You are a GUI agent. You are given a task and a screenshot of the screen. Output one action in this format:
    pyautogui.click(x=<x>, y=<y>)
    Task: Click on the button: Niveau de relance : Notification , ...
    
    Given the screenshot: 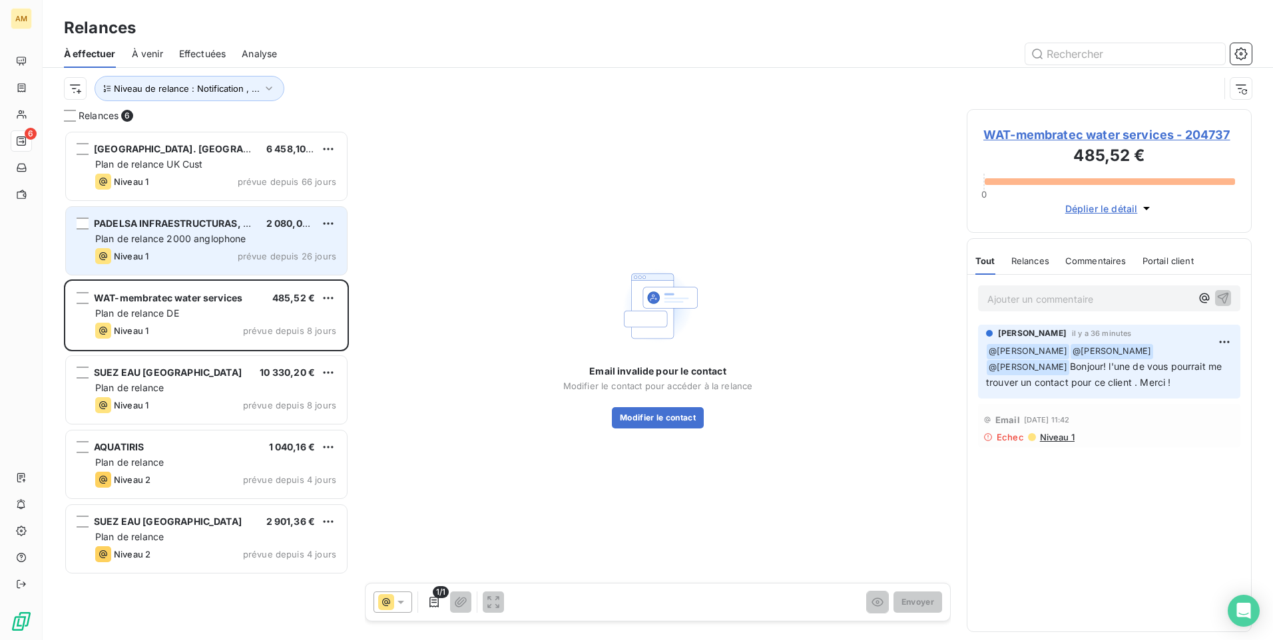 What is the action you would take?
    pyautogui.click(x=189, y=89)
    